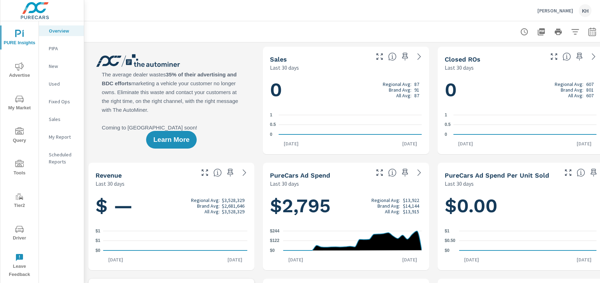  I want to click on span: My Market, so click(19, 103).